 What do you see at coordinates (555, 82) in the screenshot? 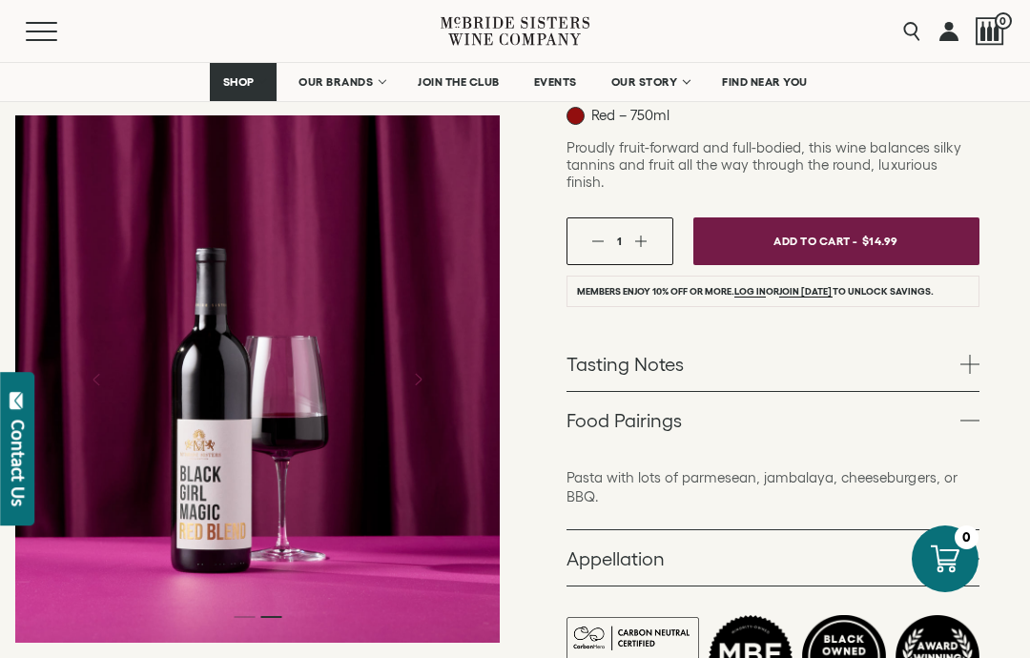
I see `a: EVENTS` at bounding box center [555, 82].